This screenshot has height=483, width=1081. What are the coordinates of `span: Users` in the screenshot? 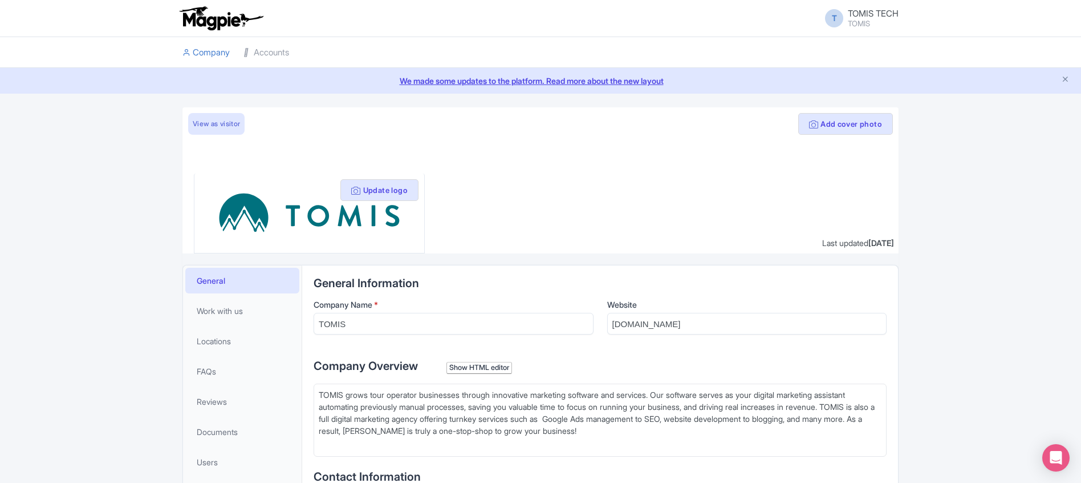 It's located at (207, 461).